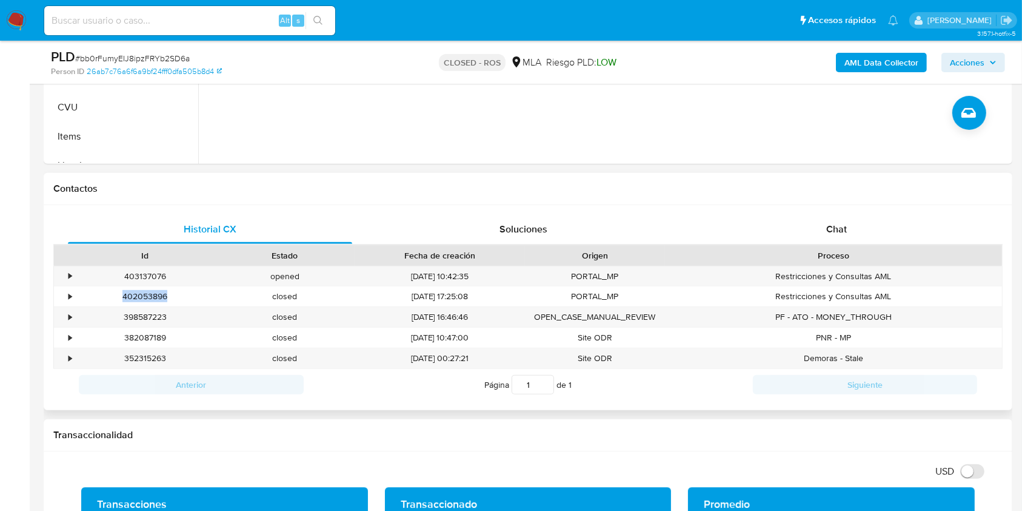  I want to click on button: AML Data Collector, so click(882, 62).